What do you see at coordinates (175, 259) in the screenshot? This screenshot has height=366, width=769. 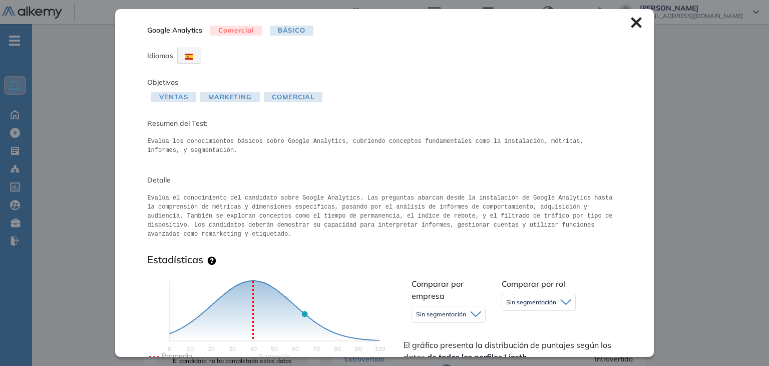 I see `h3: Estadísticas` at bounding box center [175, 259].